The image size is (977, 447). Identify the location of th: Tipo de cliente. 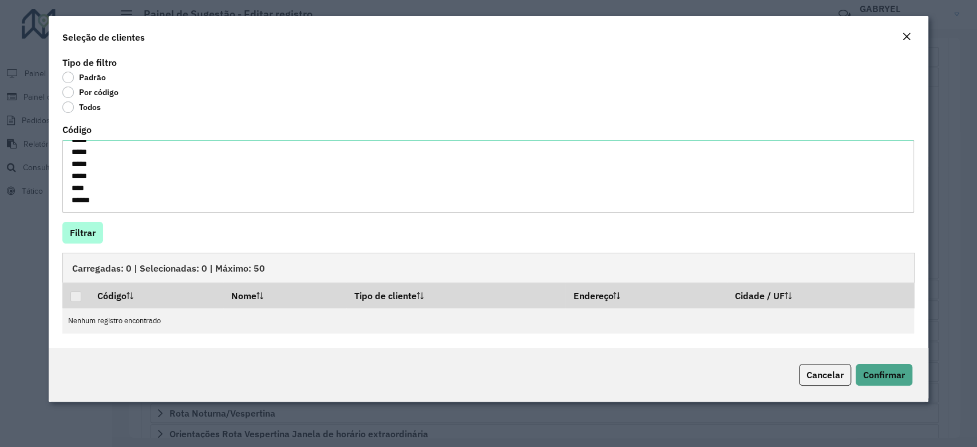
(456, 295).